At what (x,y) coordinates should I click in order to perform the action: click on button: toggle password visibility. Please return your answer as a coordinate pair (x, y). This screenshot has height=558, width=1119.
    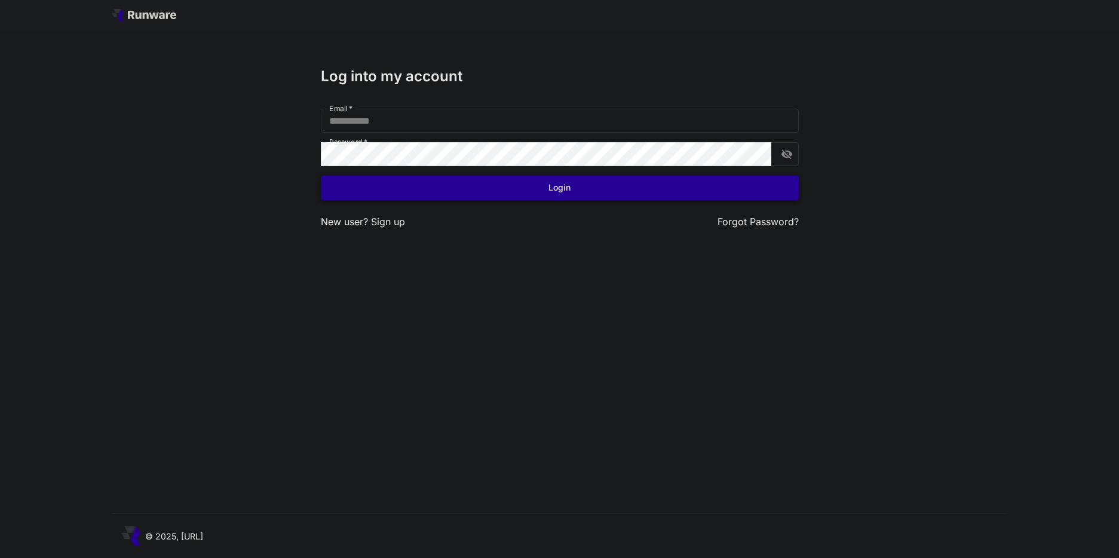
    Looking at the image, I should click on (787, 154).